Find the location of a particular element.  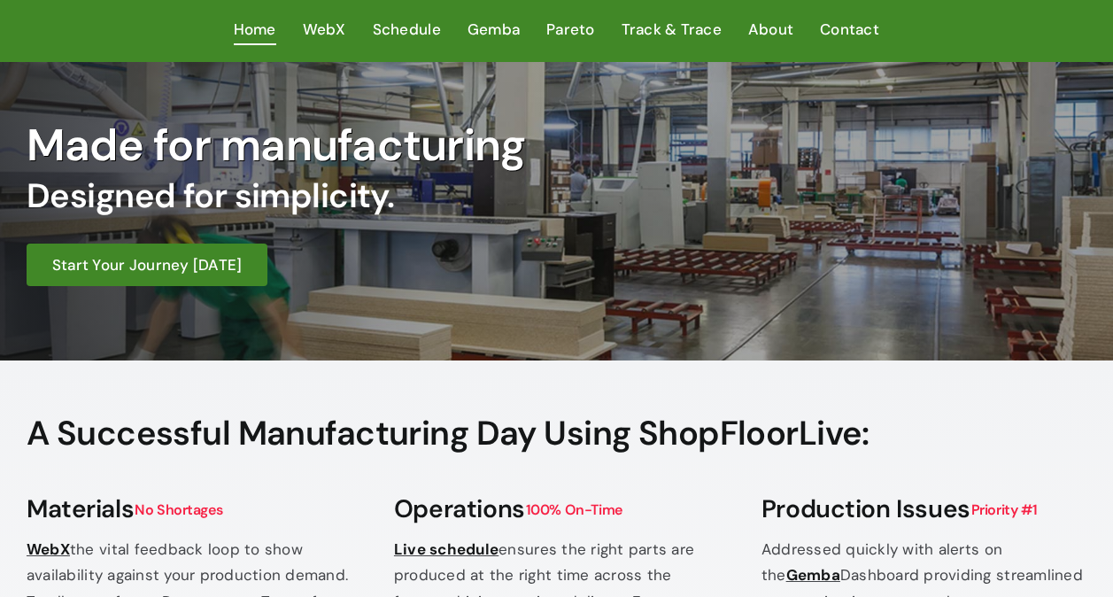

span: Schedule is located at coordinates (406, 29).